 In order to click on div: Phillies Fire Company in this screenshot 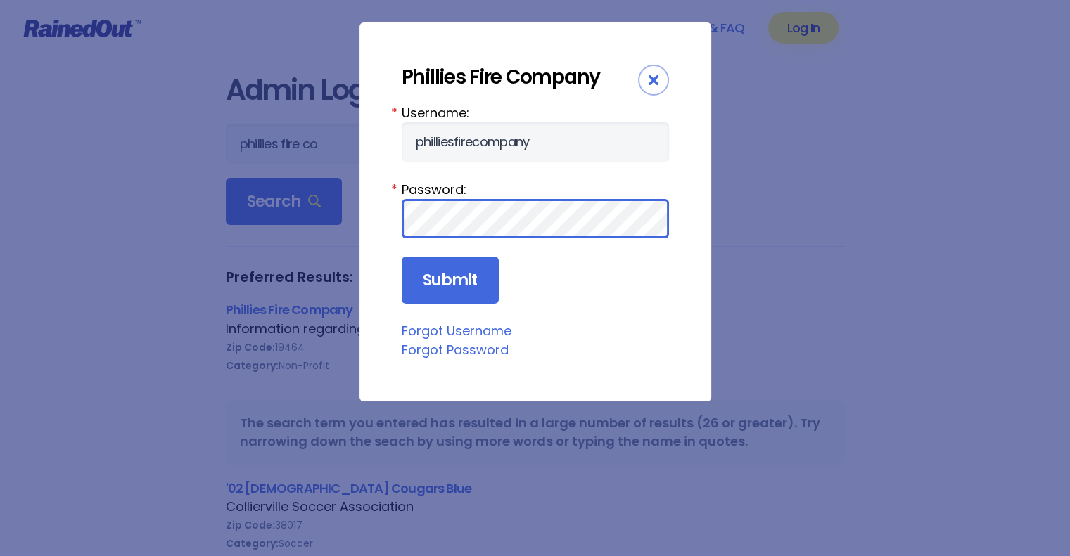, I will do `click(520, 77)`.